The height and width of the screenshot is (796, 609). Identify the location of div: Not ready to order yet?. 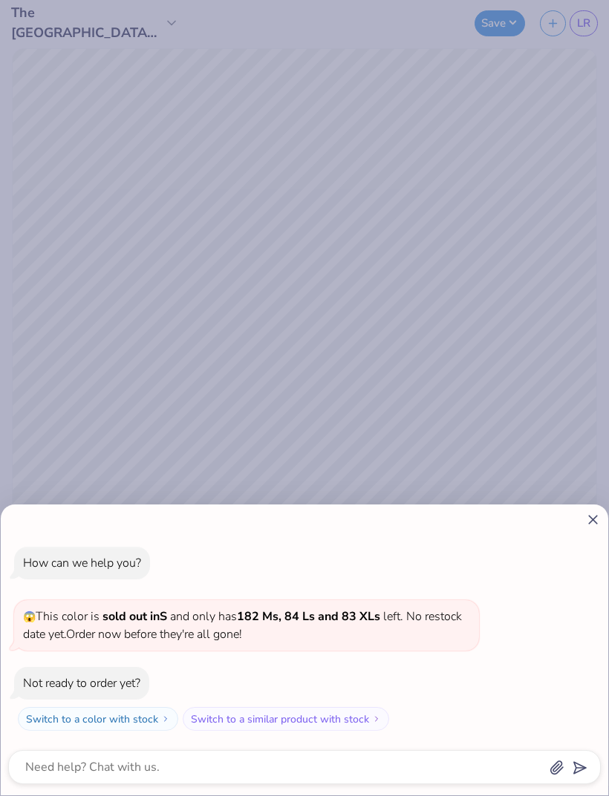
(82, 683).